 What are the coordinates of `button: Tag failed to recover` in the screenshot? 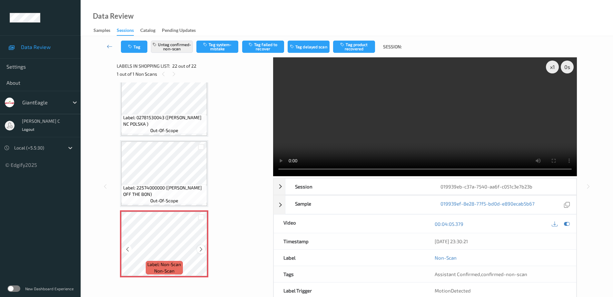 It's located at (263, 47).